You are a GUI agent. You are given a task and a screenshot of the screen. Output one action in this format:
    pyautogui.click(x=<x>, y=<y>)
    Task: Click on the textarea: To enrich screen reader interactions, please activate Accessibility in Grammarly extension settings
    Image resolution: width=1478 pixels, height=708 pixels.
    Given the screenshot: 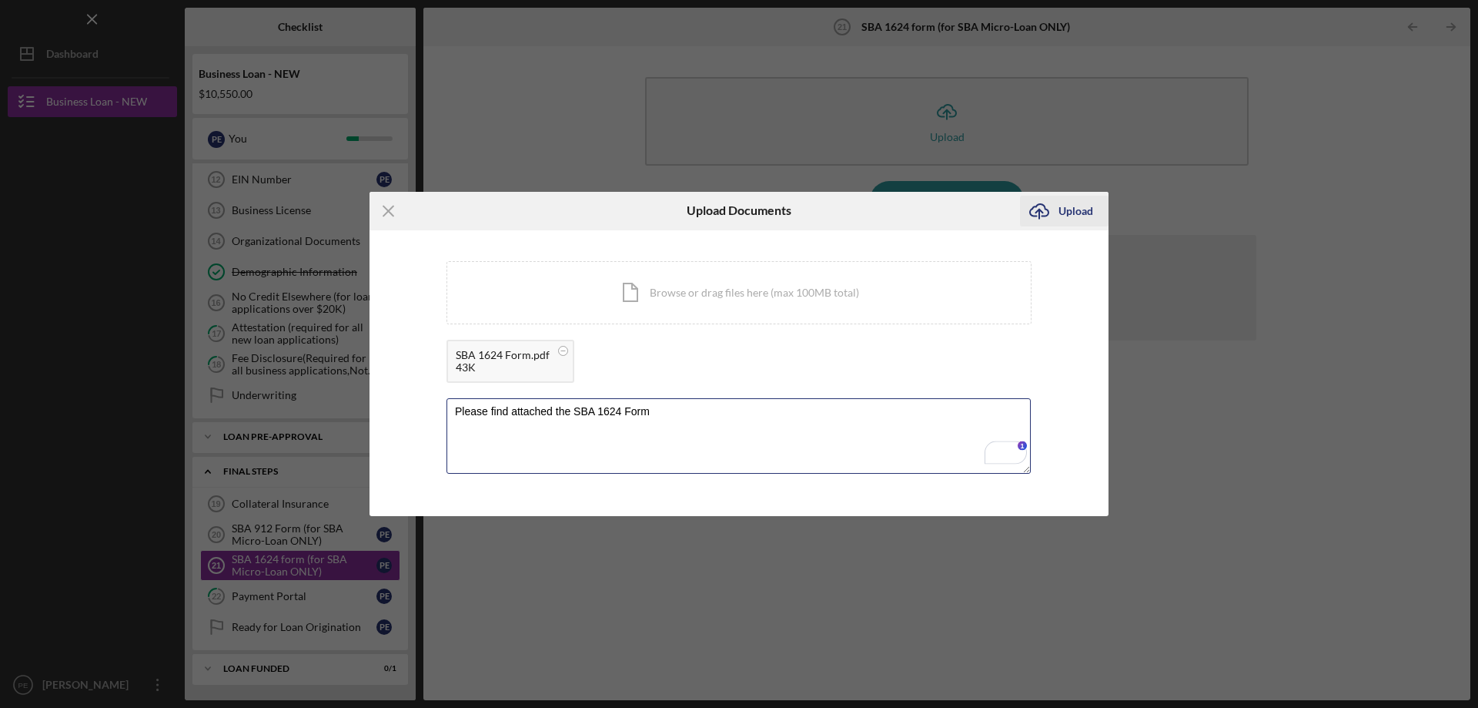 What is the action you would take?
    pyautogui.click(x=738, y=436)
    